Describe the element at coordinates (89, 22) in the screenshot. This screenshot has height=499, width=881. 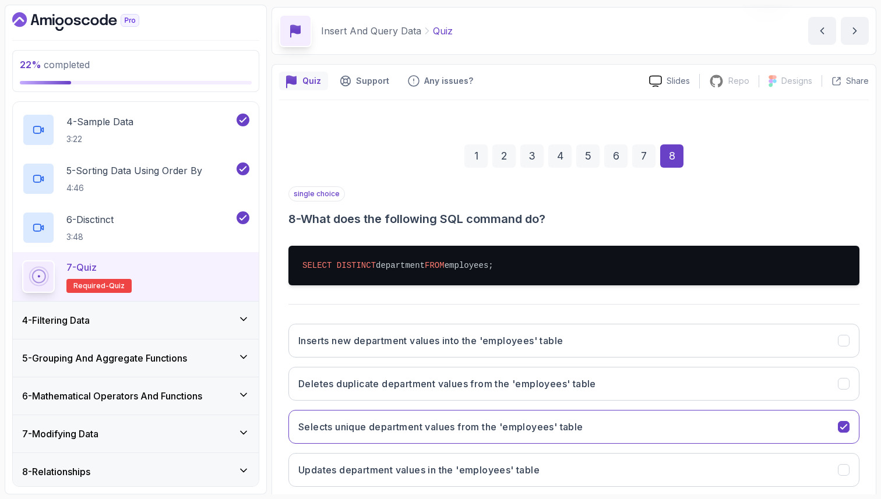
I see `a: Dashboard` at that location.